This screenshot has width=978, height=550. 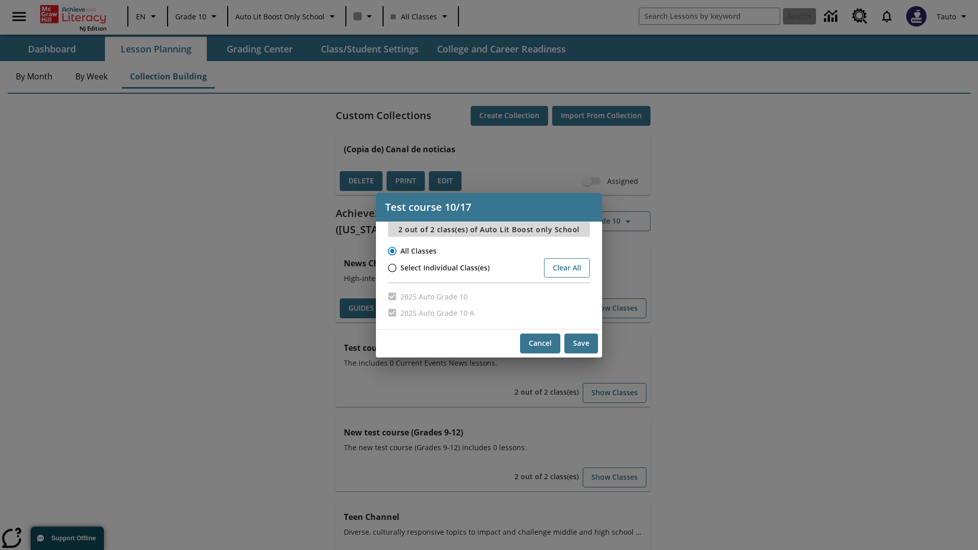 I want to click on span: All Classes, so click(x=418, y=251).